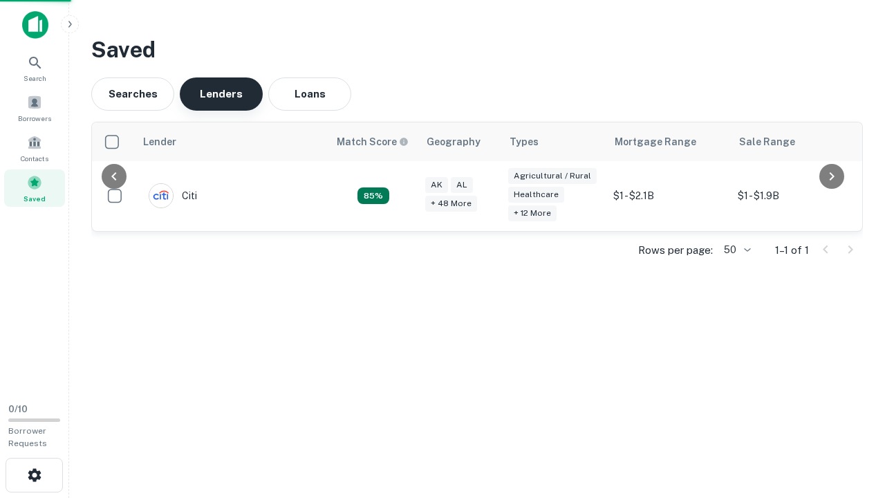 Image resolution: width=885 pixels, height=498 pixels. What do you see at coordinates (851, 421) in the screenshot?
I see `div: Chat Widget` at bounding box center [851, 421].